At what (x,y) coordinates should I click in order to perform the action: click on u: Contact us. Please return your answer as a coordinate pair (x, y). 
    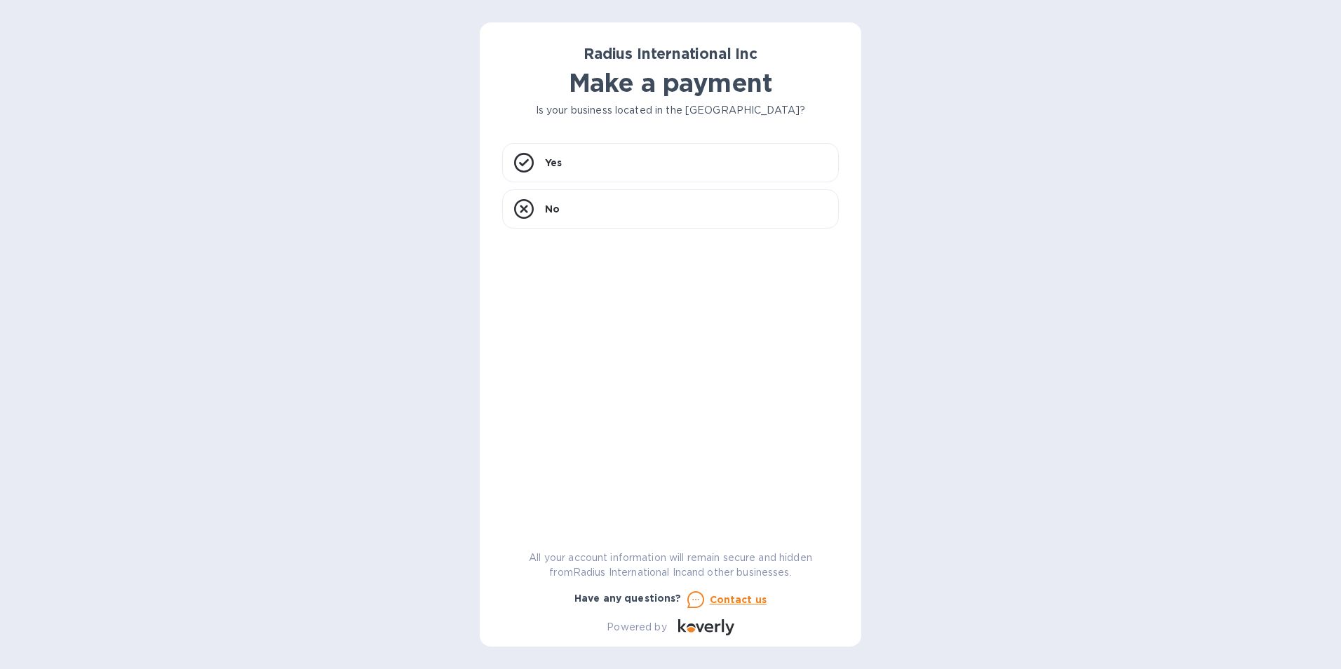
    Looking at the image, I should click on (739, 600).